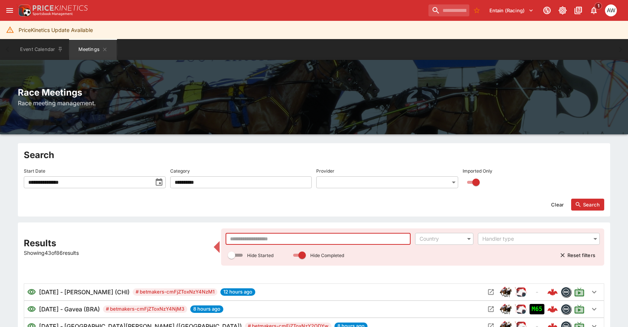 Image resolution: width=628 pixels, height=327 pixels. Describe the element at coordinates (60, 8) in the screenshot. I see `img: PriceKinetics` at that location.